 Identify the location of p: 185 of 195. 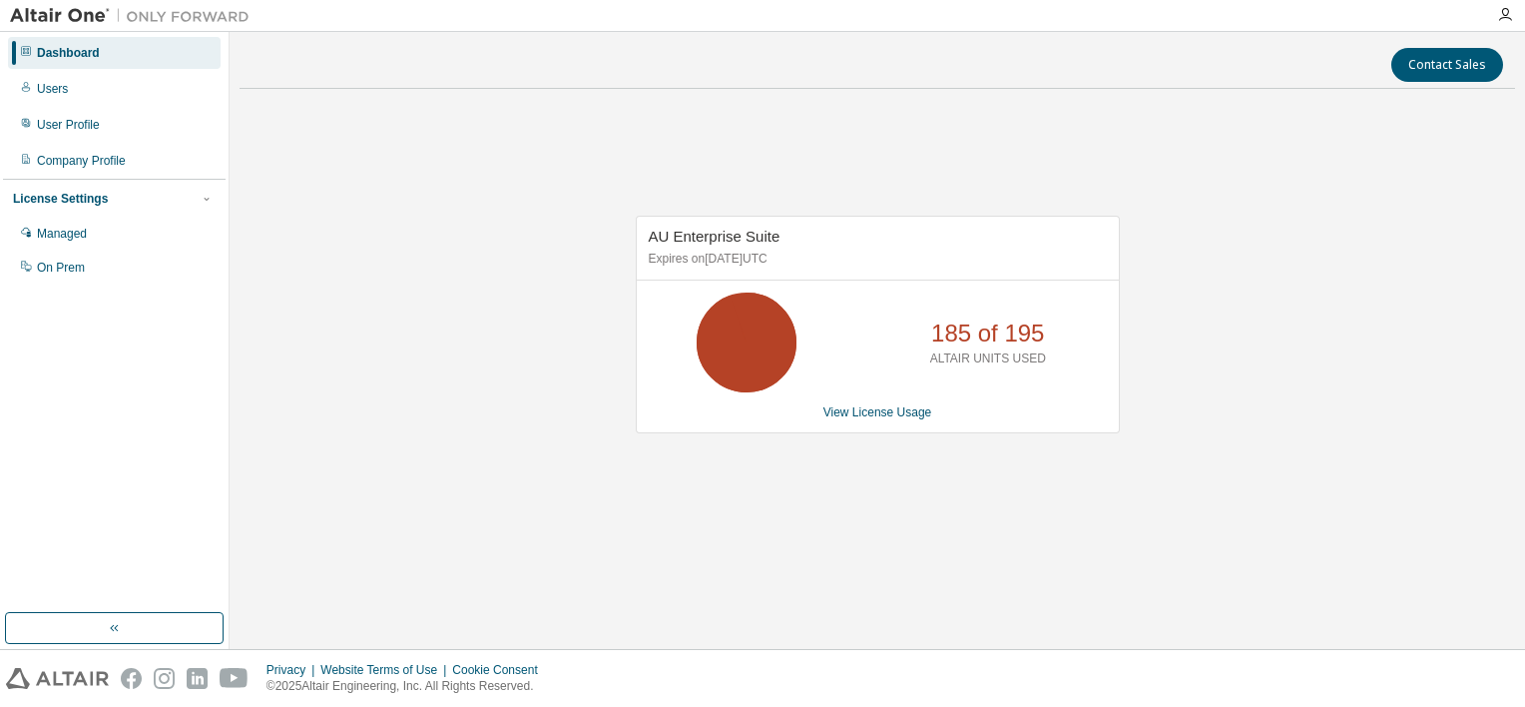
(987, 333).